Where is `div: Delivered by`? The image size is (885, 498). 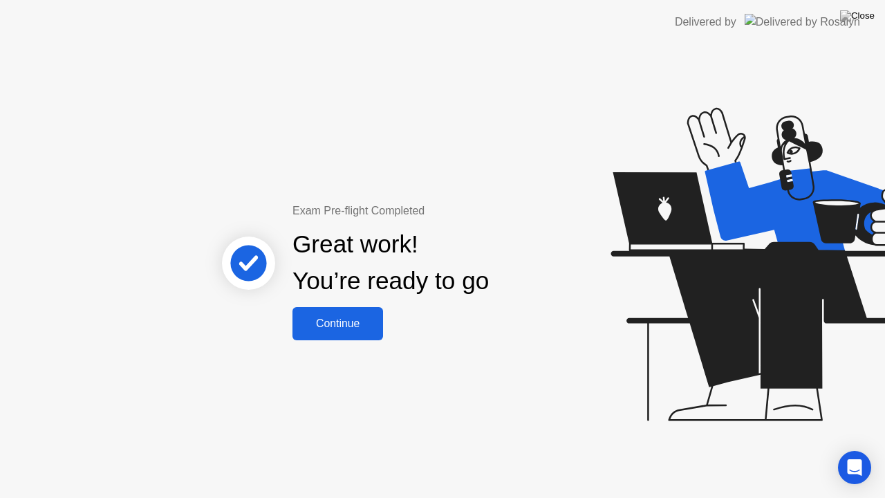
div: Delivered by is located at coordinates (705, 22).